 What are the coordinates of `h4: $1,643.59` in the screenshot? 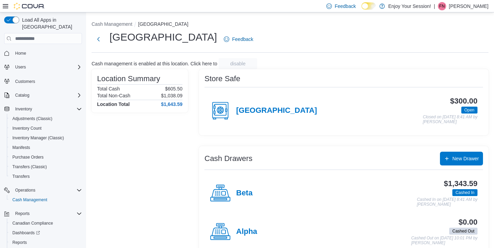 It's located at (172, 104).